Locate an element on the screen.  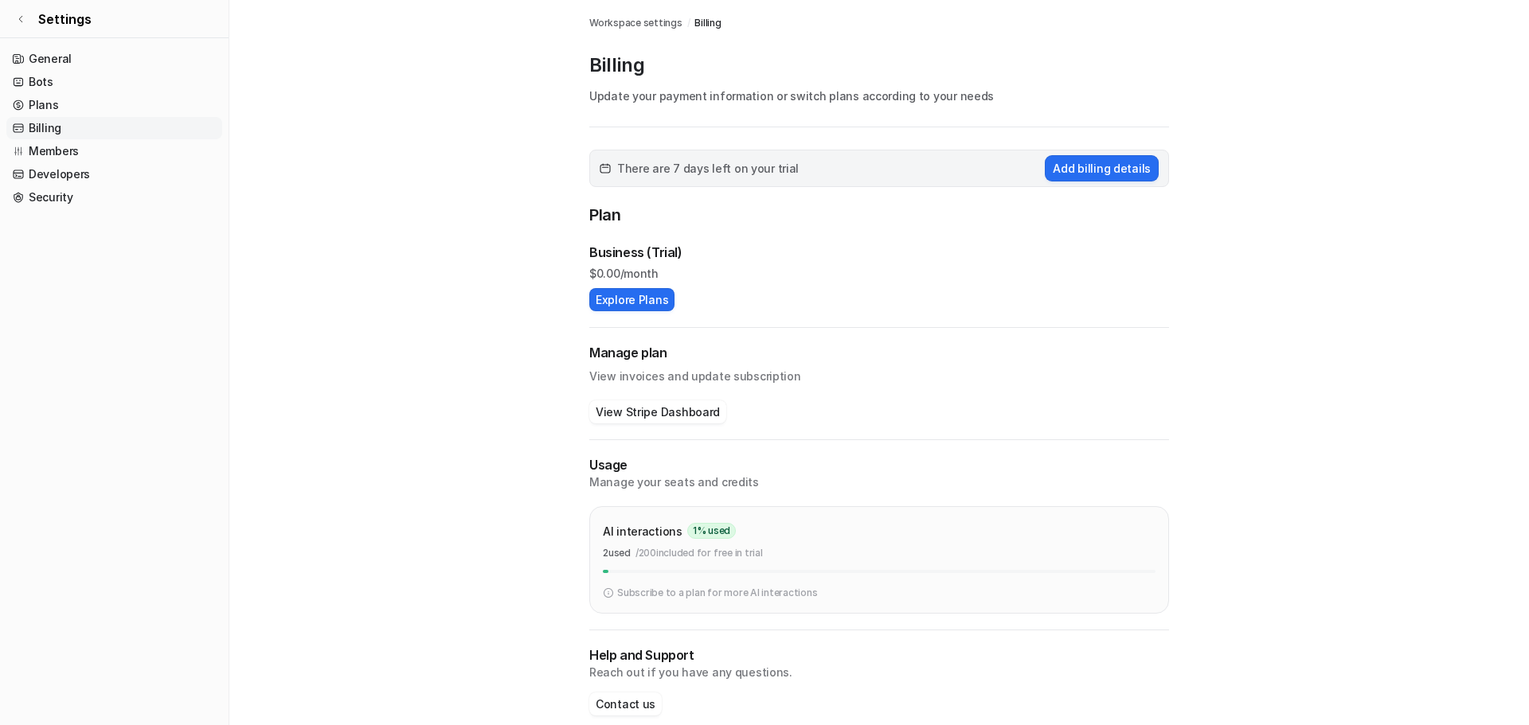
a: Security is located at coordinates (114, 197).